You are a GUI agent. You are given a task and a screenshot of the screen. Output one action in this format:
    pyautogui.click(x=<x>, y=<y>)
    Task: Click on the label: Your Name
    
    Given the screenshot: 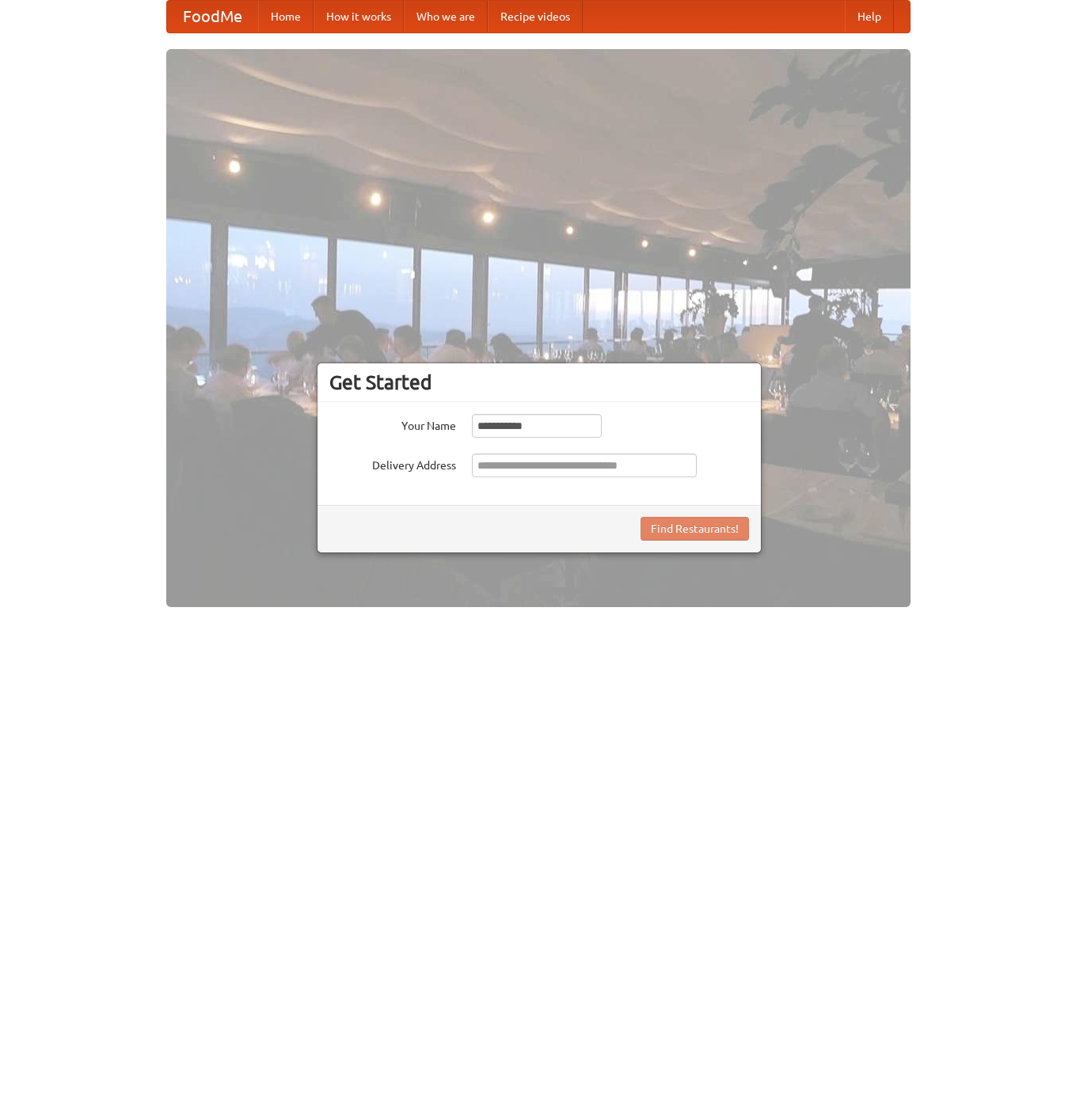 What is the action you would take?
    pyautogui.click(x=393, y=424)
    